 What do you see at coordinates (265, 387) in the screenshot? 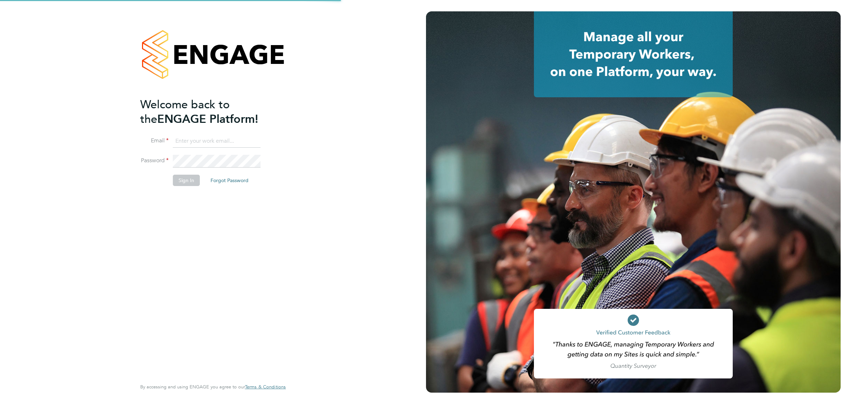
I see `a: Terms & Conditions` at bounding box center [265, 387].